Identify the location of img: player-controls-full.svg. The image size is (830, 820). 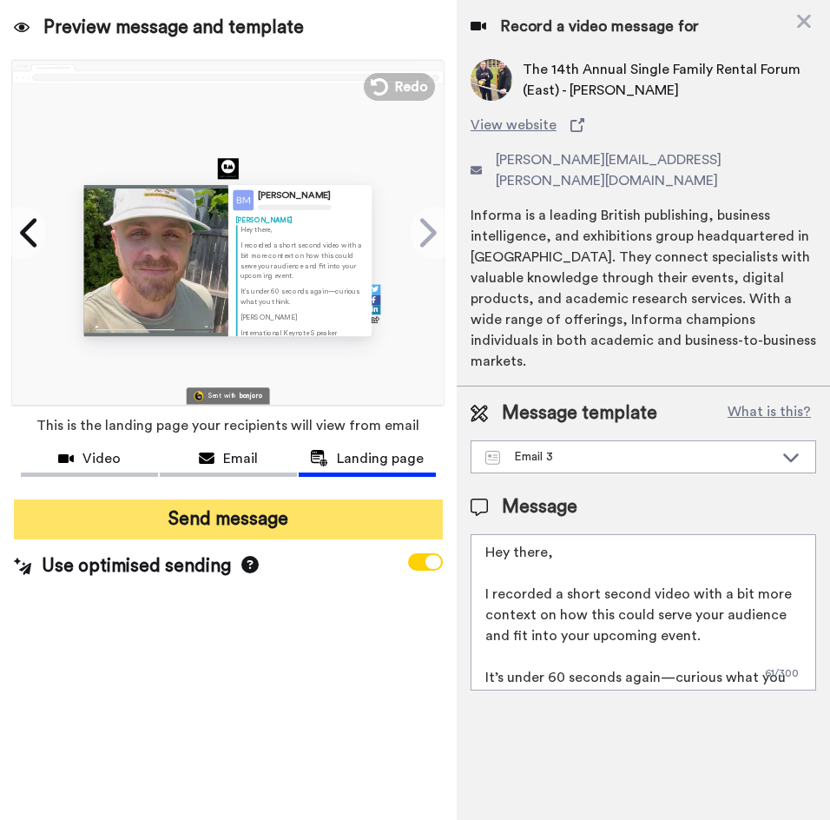
(156, 327).